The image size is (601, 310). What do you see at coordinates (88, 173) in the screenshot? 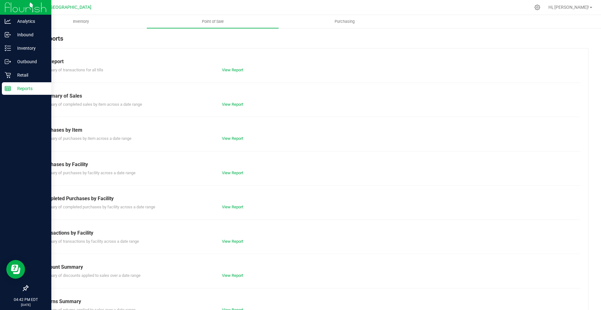
I see `span: Summary of purchases by facility across a date range` at bounding box center [88, 173].